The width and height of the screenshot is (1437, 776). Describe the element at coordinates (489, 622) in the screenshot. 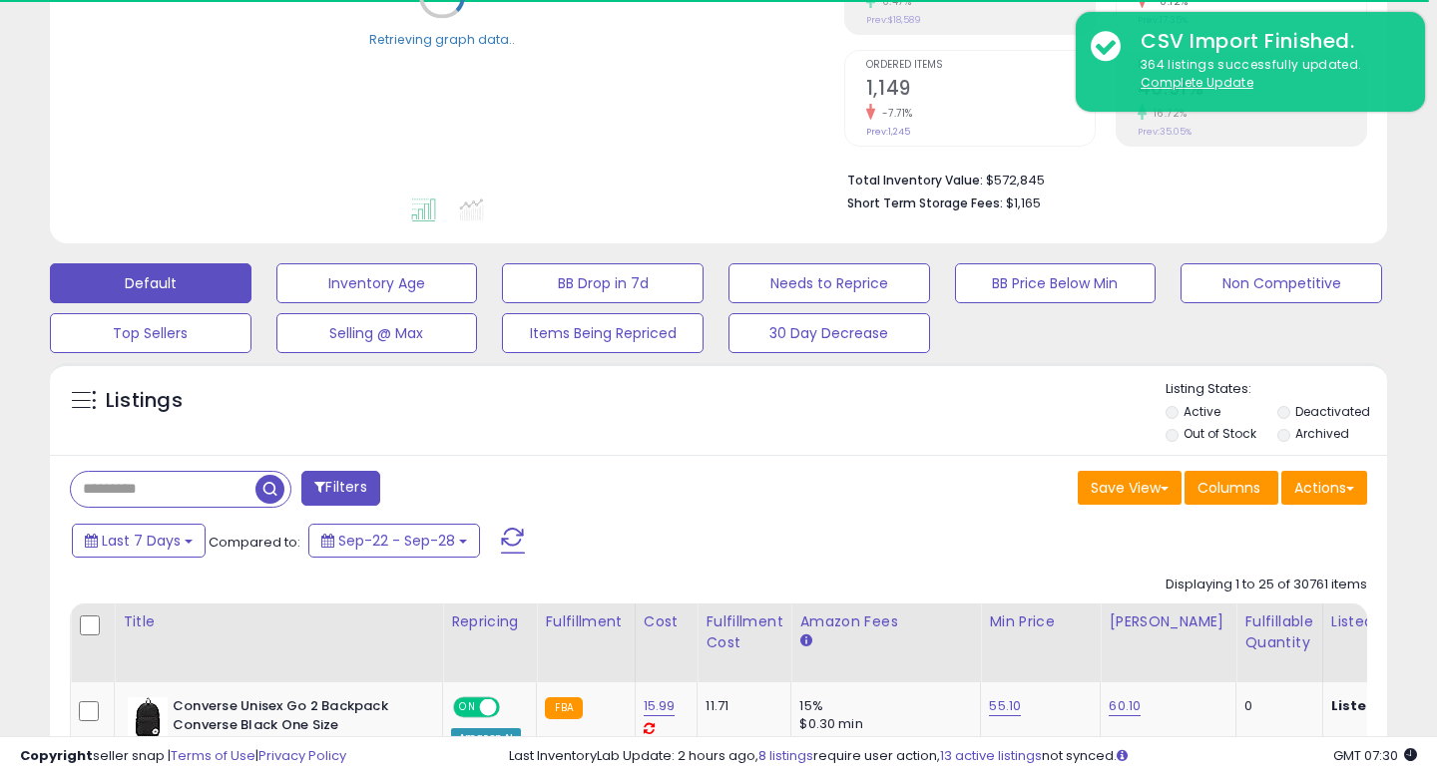

I see `div: Repricing` at that location.